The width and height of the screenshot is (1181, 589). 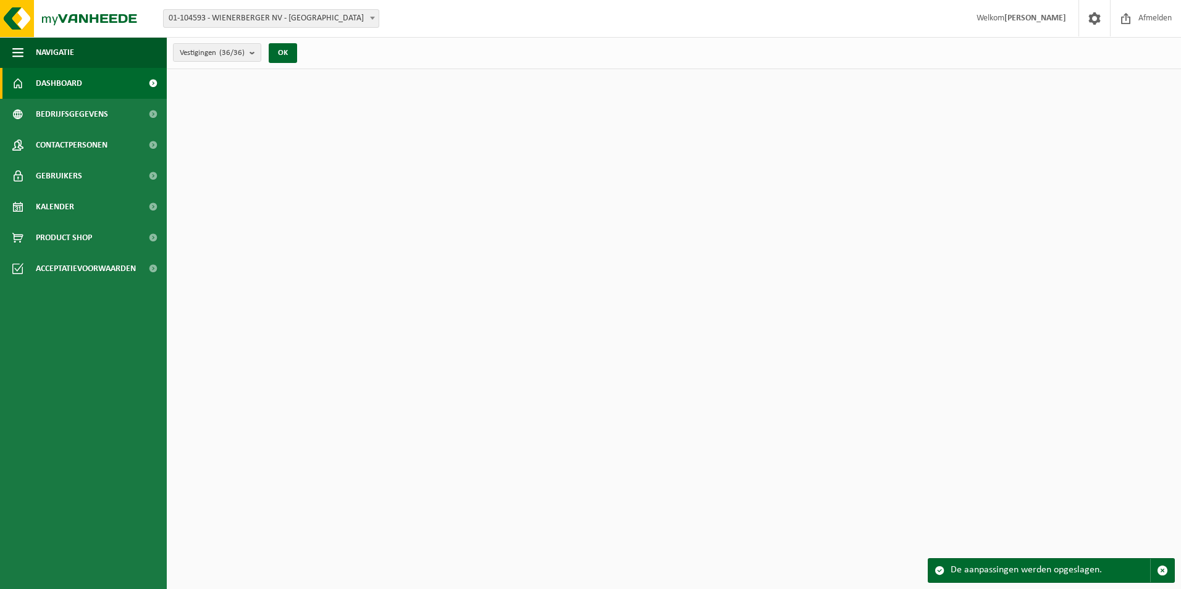 I want to click on span: Dashboard, so click(x=59, y=83).